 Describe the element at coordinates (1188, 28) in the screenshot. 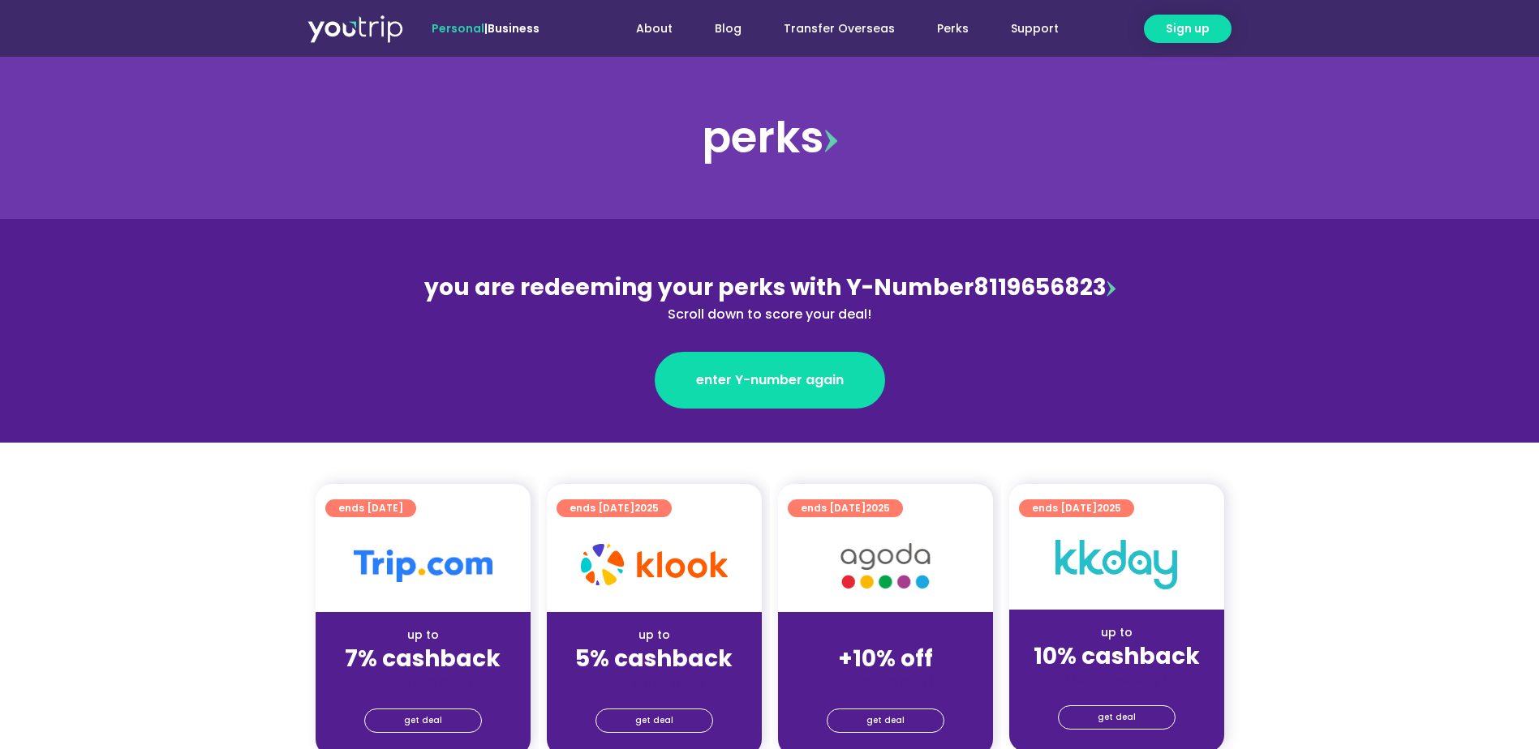

I see `span: Sign up` at that location.